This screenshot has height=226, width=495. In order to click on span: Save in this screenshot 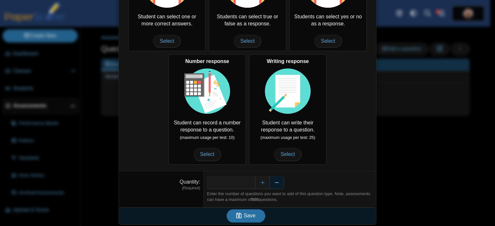, I will do `click(249, 216)`.